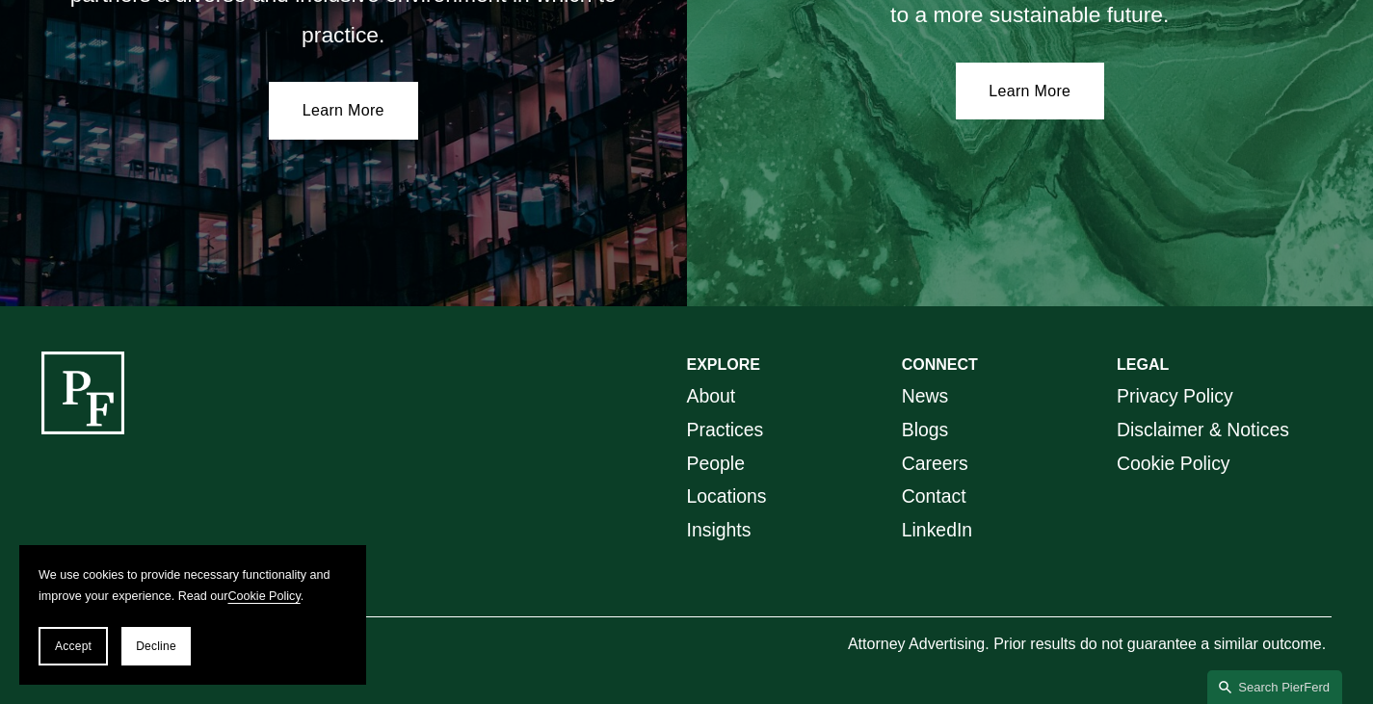 This screenshot has width=1373, height=704. Describe the element at coordinates (1275, 687) in the screenshot. I see `a: Search this site` at that location.